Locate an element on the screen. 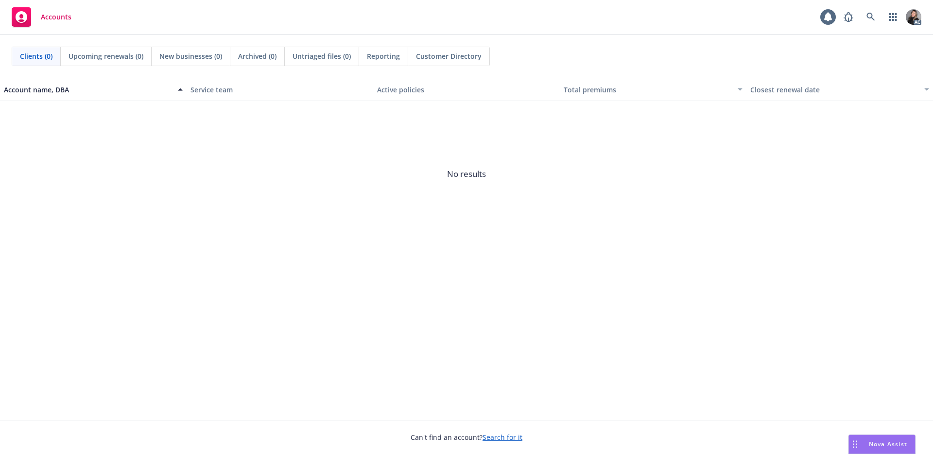  div: Closest renewal date is located at coordinates (835, 89).